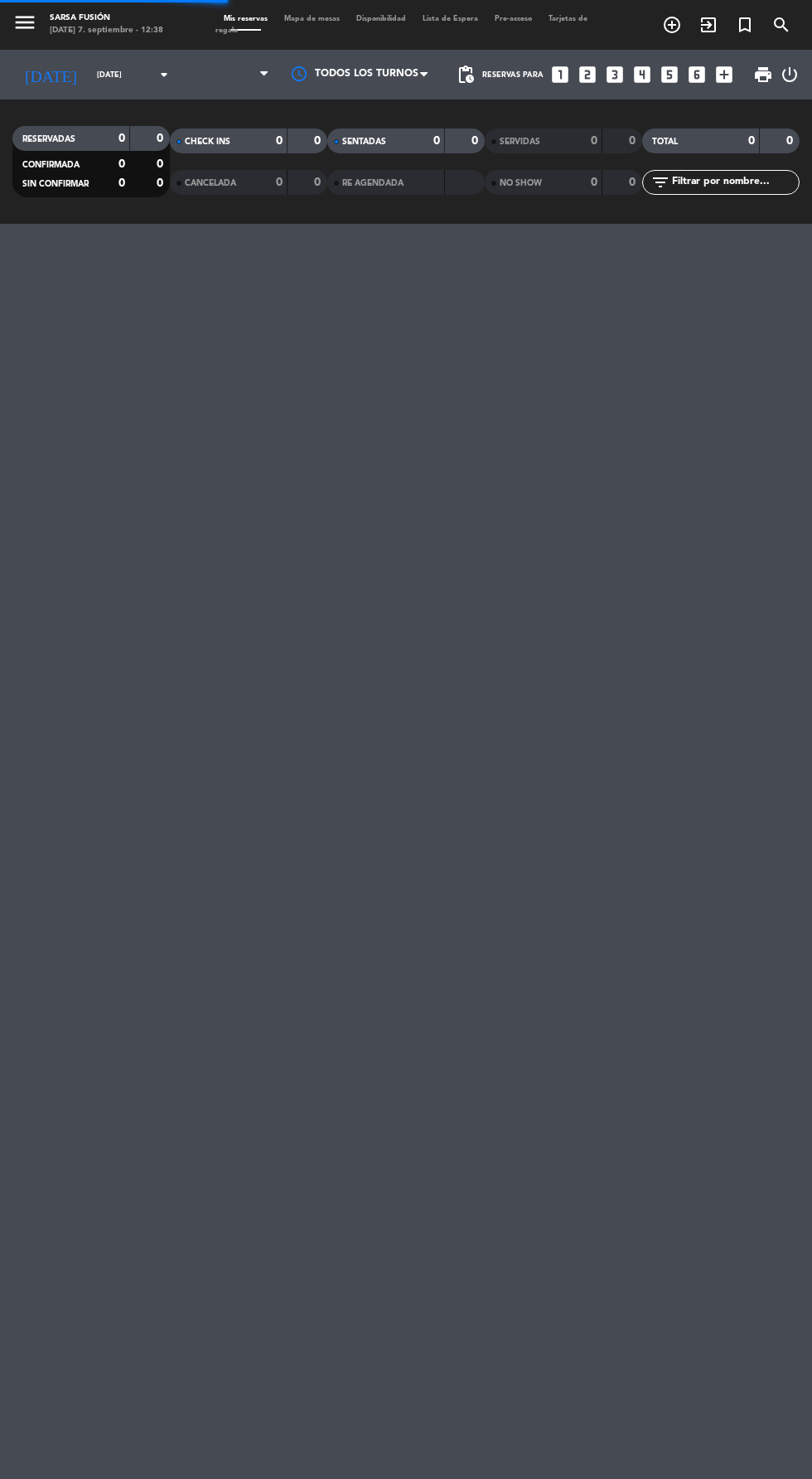  Describe the element at coordinates (735, 182) in the screenshot. I see `input: Filtrar por nombre...` at that location.